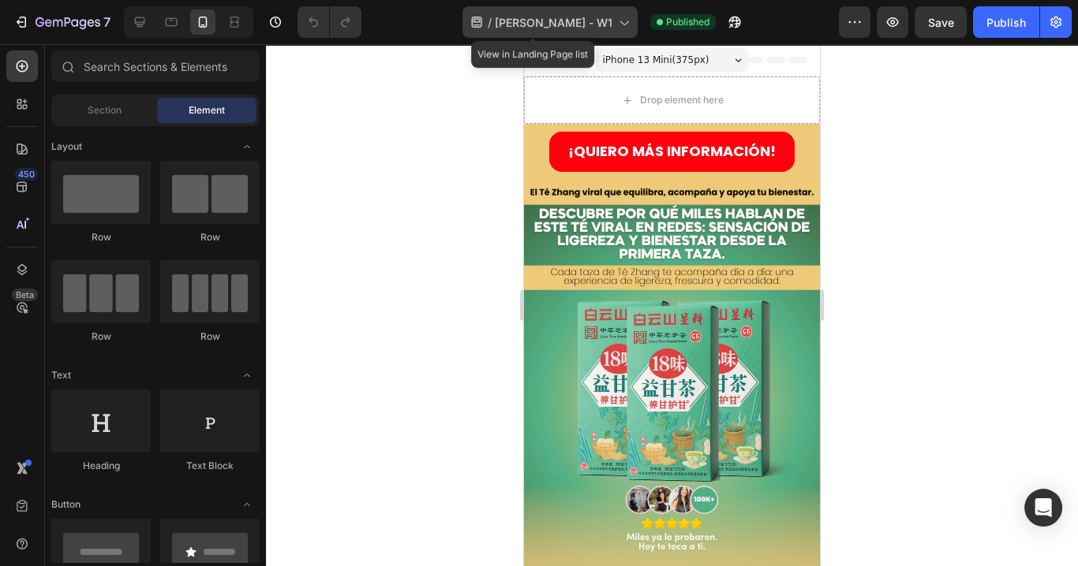 The image size is (1078, 566). What do you see at coordinates (132, 16) in the screenshot?
I see `span: iPhone 13 Mini ( 375 px)` at bounding box center [132, 16].